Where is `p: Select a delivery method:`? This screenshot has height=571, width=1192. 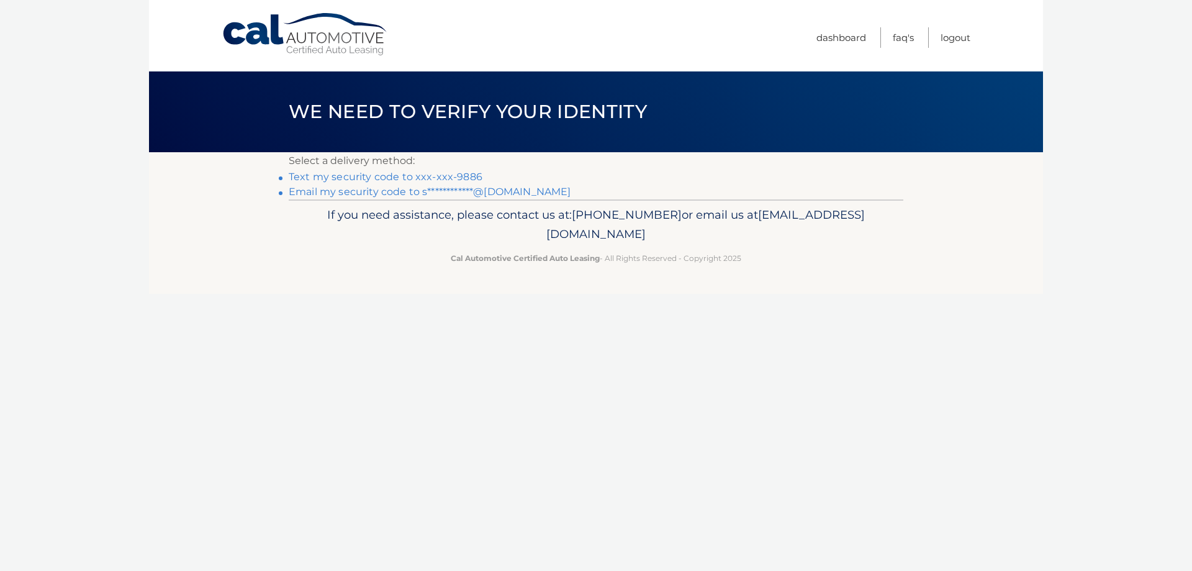
p: Select a delivery method: is located at coordinates (596, 161).